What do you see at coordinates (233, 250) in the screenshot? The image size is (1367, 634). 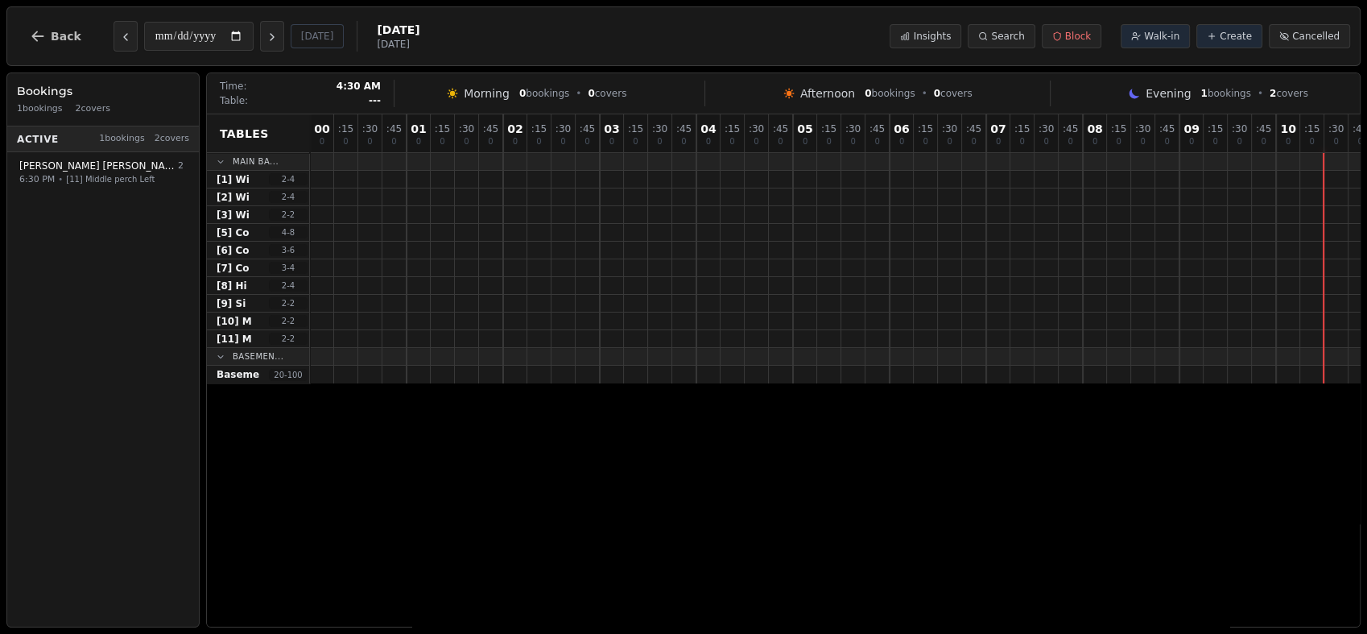 I see `span: [6] Co` at bounding box center [233, 250].